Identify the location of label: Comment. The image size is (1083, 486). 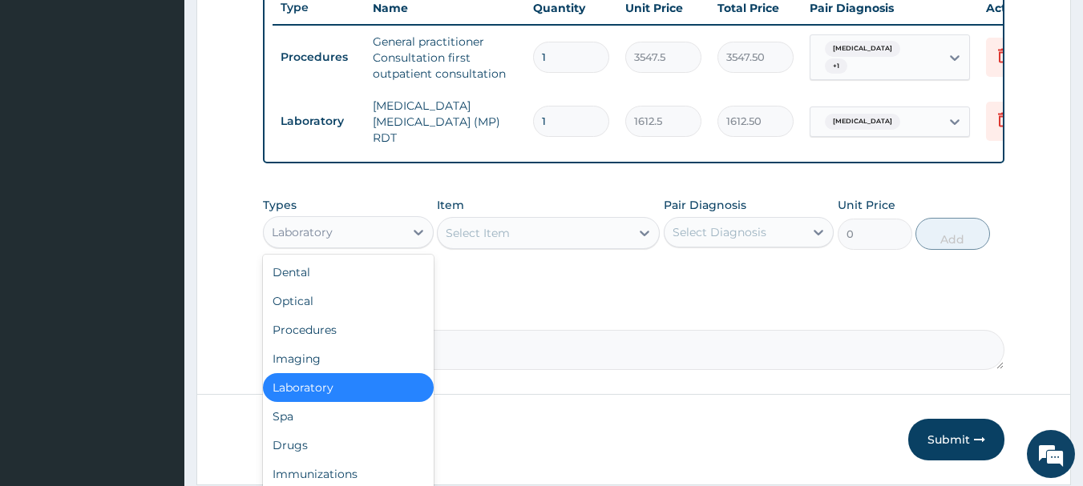
(634, 314).